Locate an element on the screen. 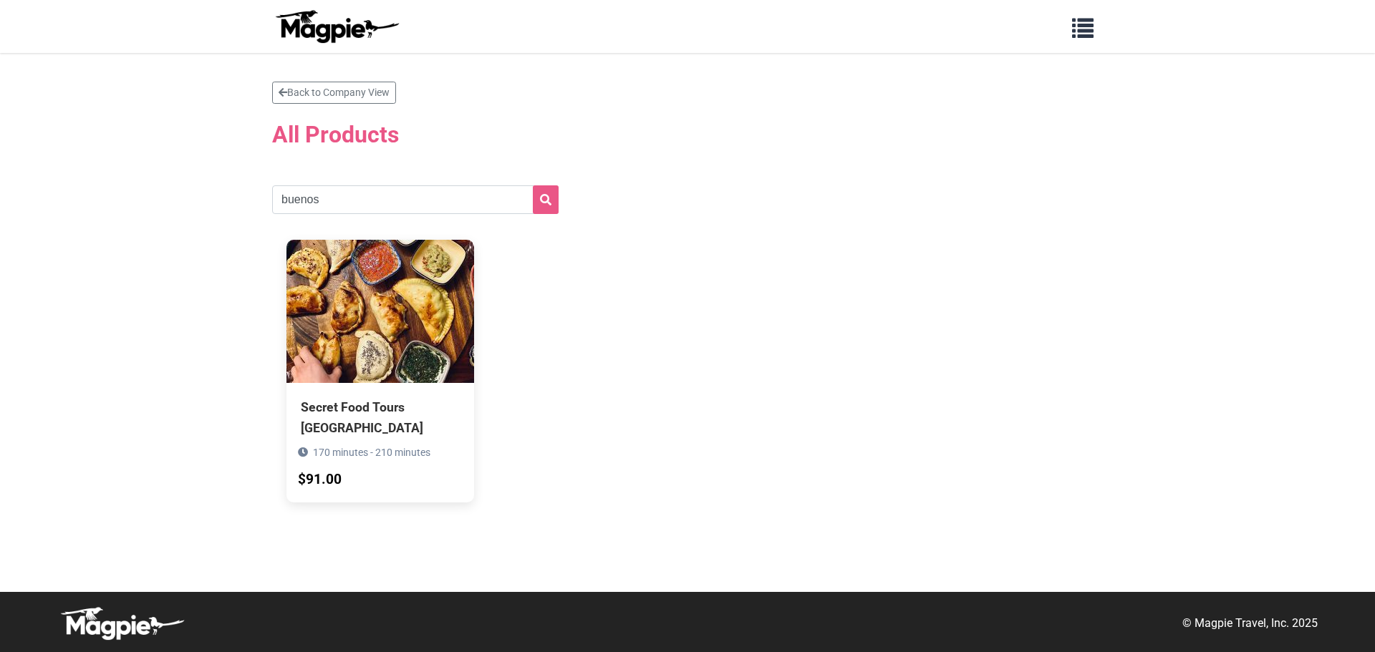 The image size is (1375, 652). h2: All Products is located at coordinates (687, 135).